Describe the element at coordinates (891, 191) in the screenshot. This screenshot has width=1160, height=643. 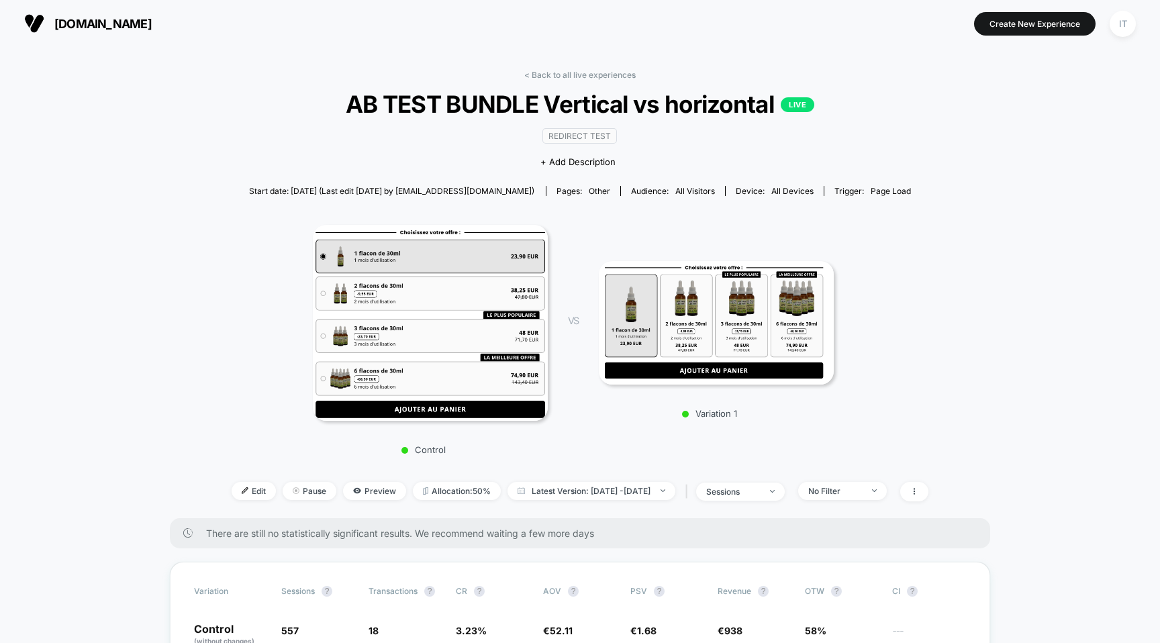
I see `span: Page Load` at that location.